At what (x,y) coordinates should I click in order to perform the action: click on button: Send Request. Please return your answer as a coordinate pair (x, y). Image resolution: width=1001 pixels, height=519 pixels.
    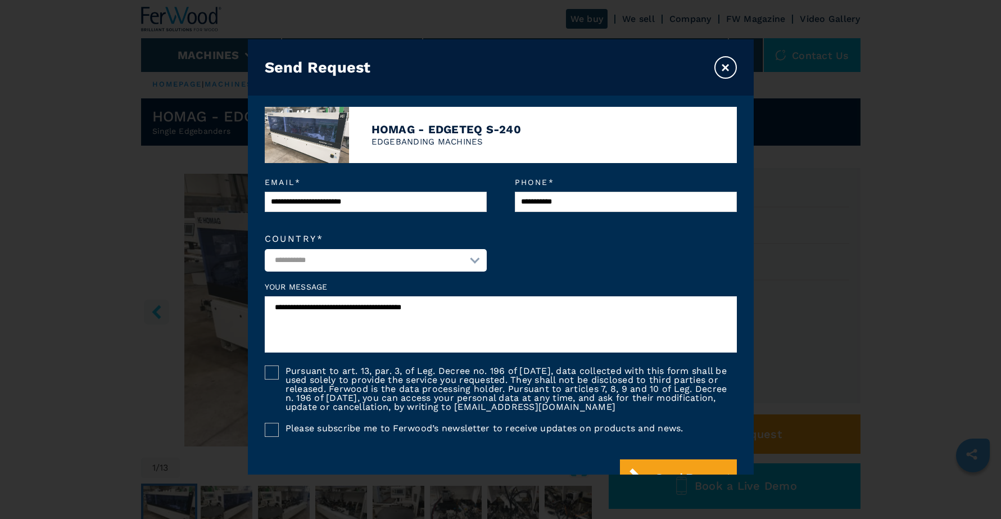
    Looking at the image, I should click on (678, 478).